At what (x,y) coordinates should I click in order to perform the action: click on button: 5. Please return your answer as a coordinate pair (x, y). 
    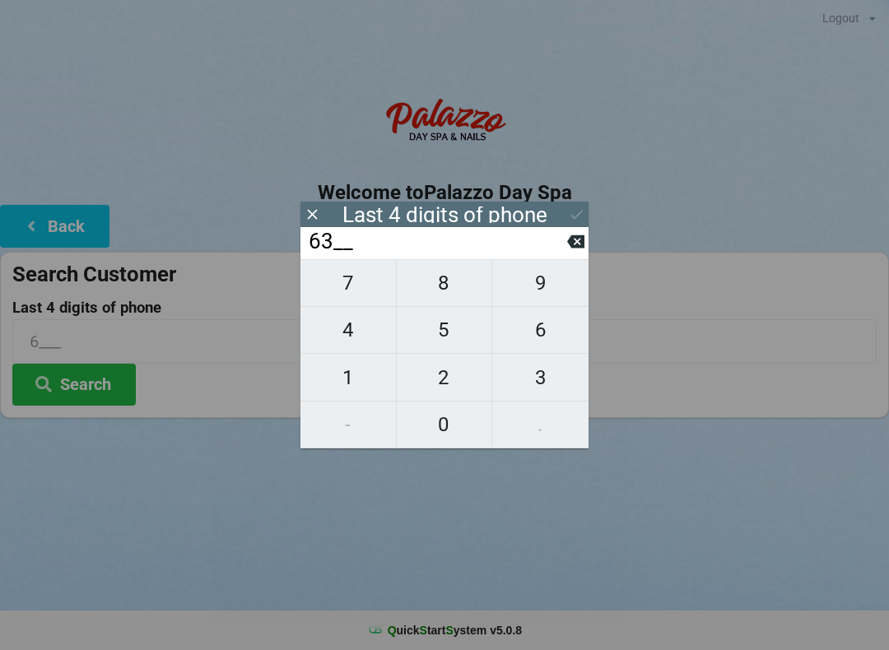
    Looking at the image, I should click on (444, 330).